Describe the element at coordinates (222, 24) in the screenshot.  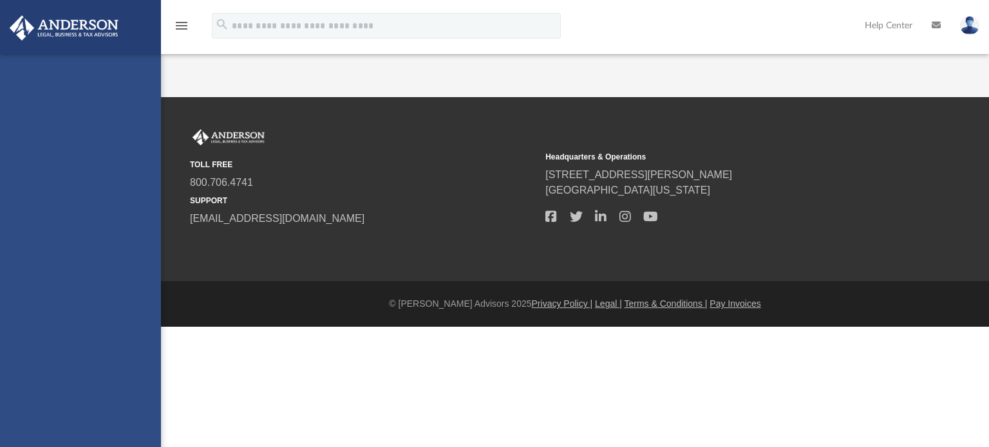
I see `i: search` at that location.